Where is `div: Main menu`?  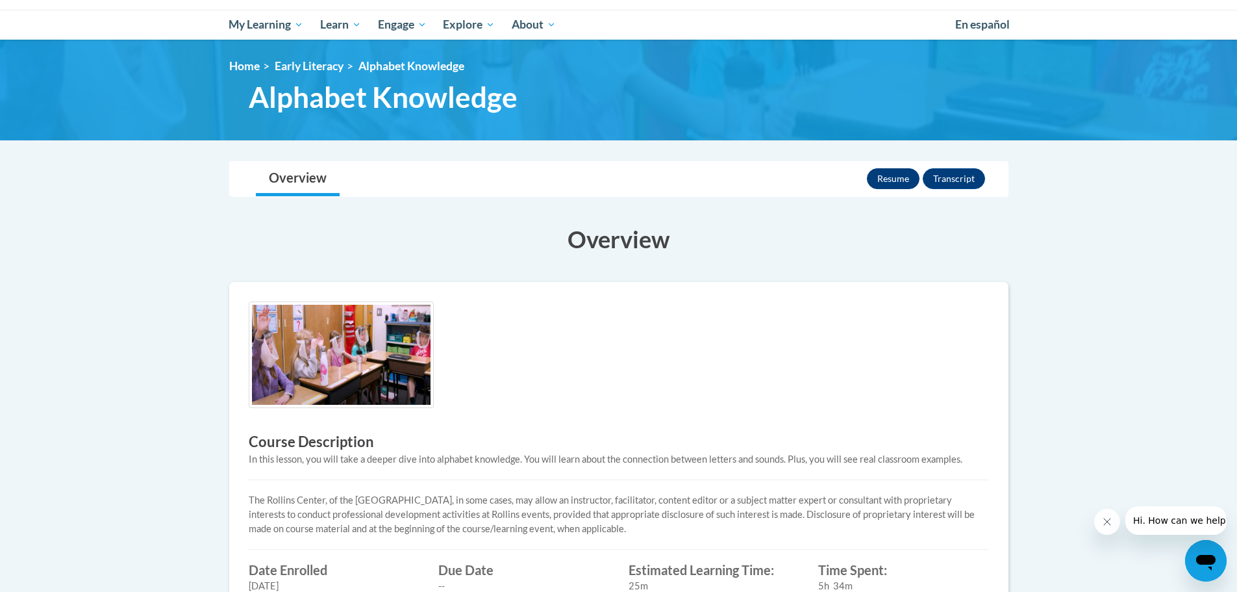
div: Main menu is located at coordinates (619, 25).